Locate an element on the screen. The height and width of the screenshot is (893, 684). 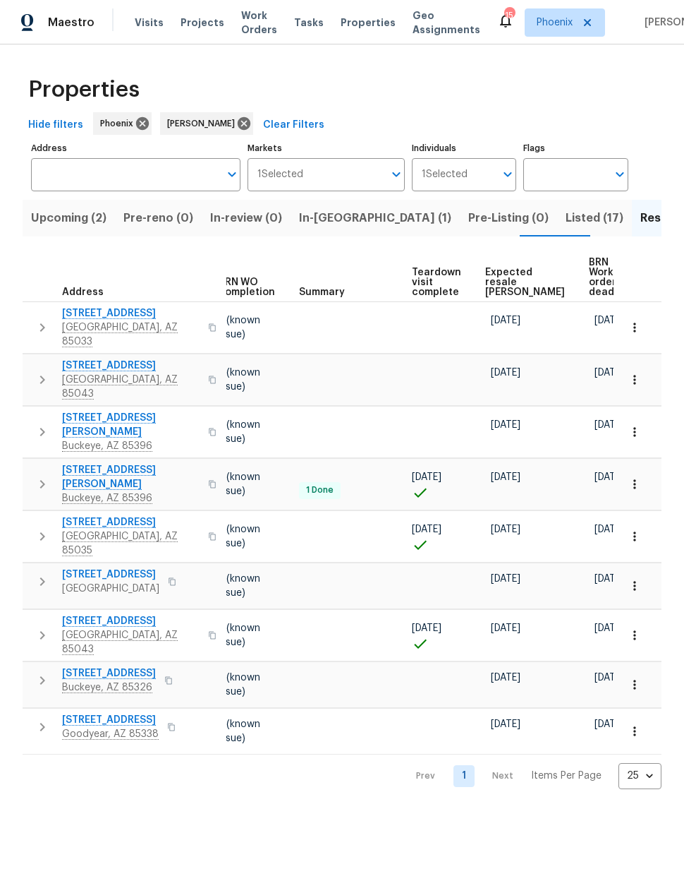
label: Flags is located at coordinates (576, 148).